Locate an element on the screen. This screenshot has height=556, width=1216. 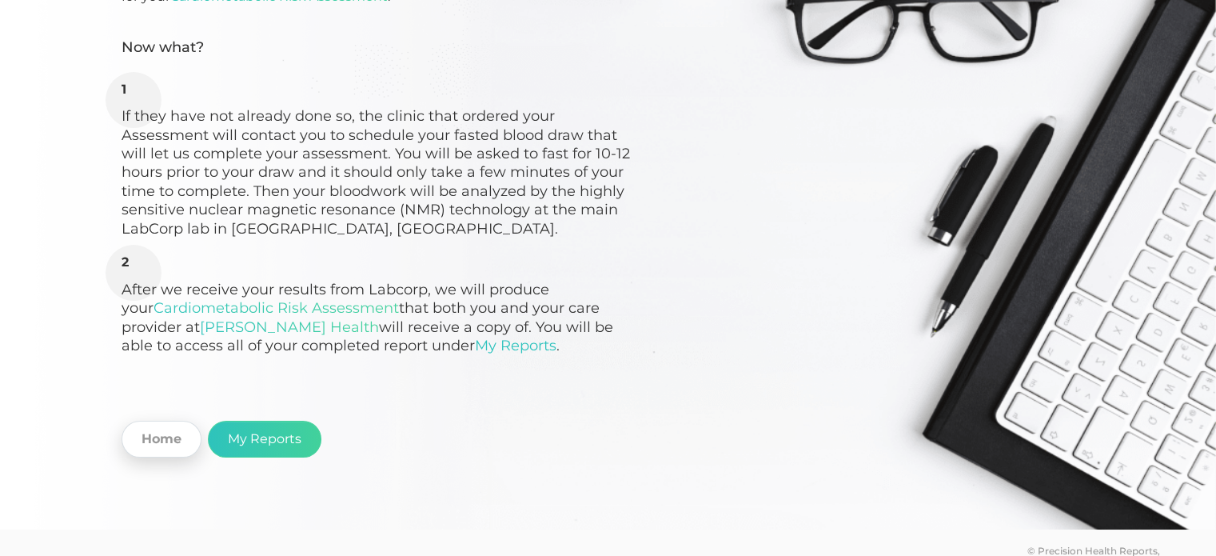
span: Cardiometabolic Risk Assessment is located at coordinates (276, 308).